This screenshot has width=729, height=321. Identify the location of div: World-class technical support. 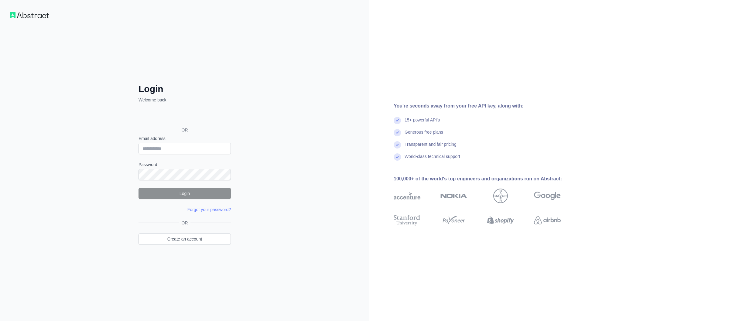
(432, 160).